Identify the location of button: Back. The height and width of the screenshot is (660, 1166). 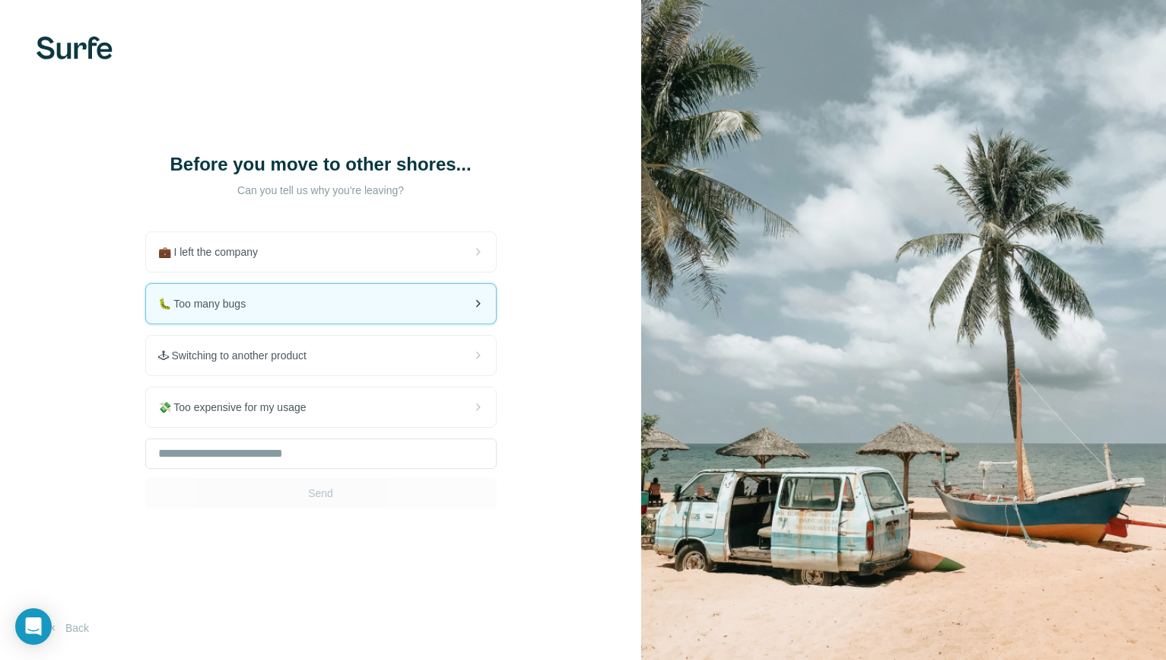
(68, 628).